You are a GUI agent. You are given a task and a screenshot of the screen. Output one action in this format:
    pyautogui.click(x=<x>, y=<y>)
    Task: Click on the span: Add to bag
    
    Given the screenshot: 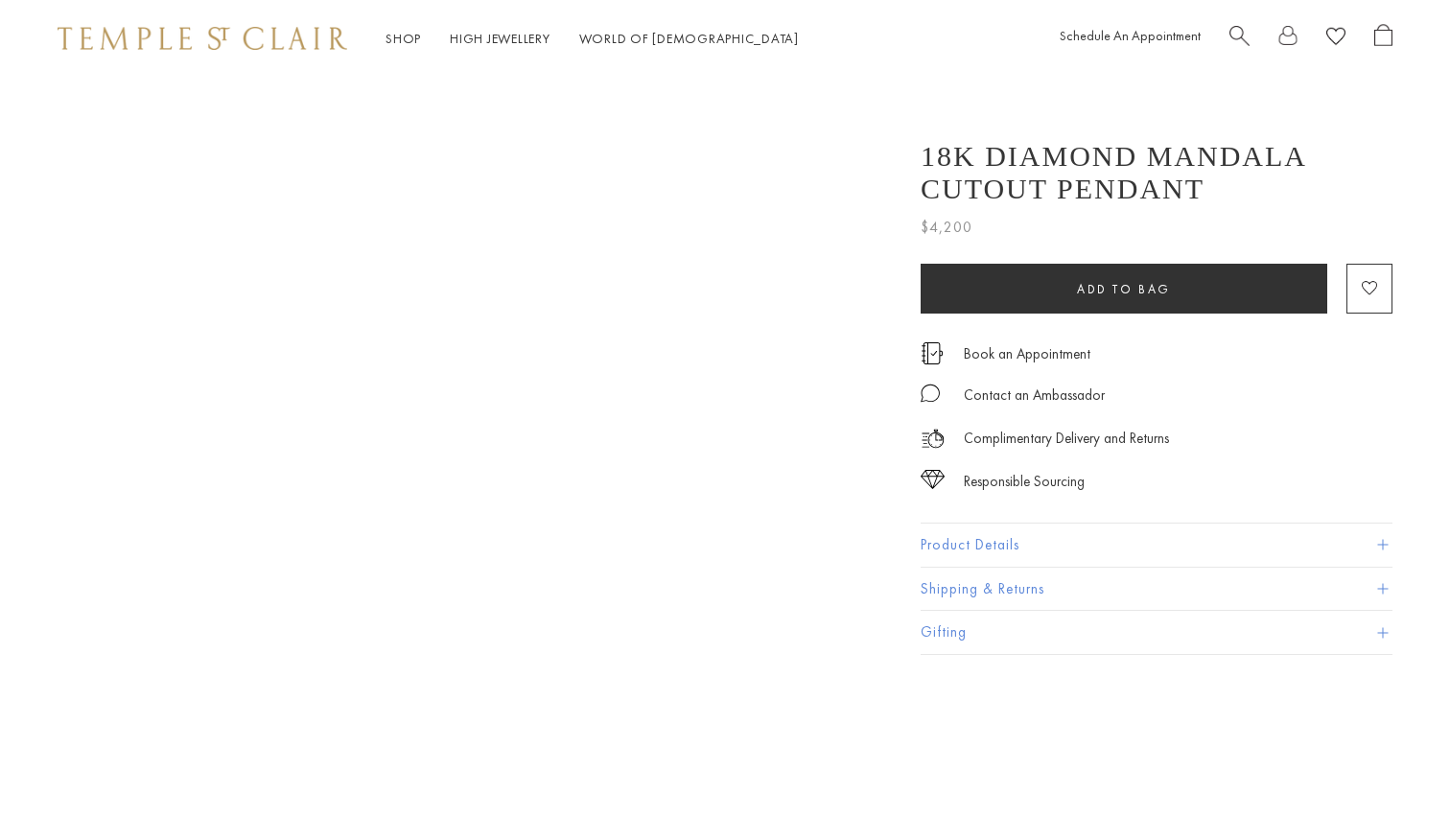 What is the action you would take?
    pyautogui.click(x=1124, y=289)
    